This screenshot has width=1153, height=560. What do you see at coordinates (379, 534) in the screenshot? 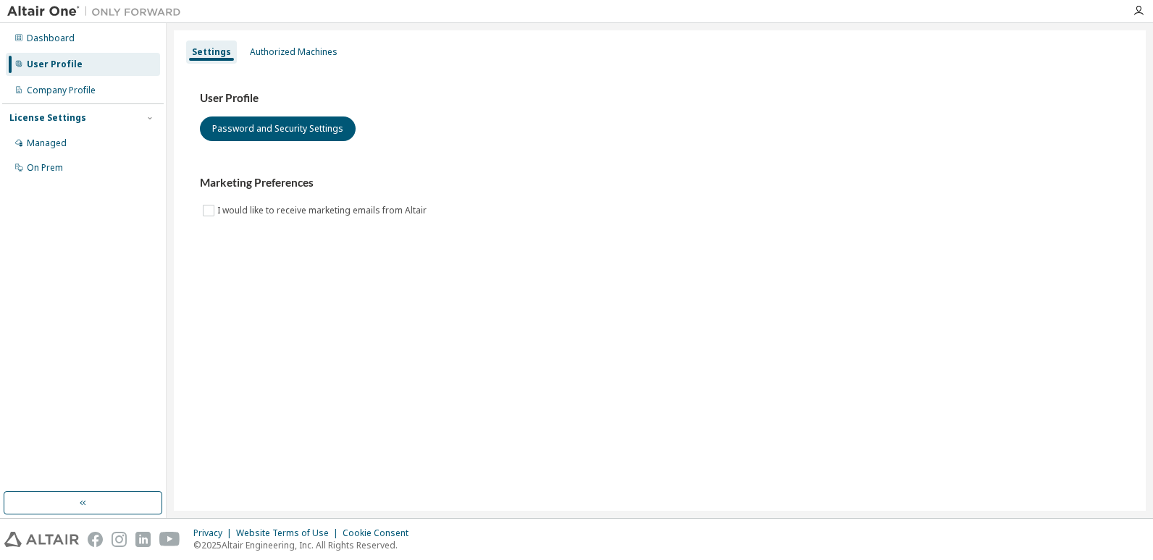
I see `div: Cookie Consent` at bounding box center [379, 534].